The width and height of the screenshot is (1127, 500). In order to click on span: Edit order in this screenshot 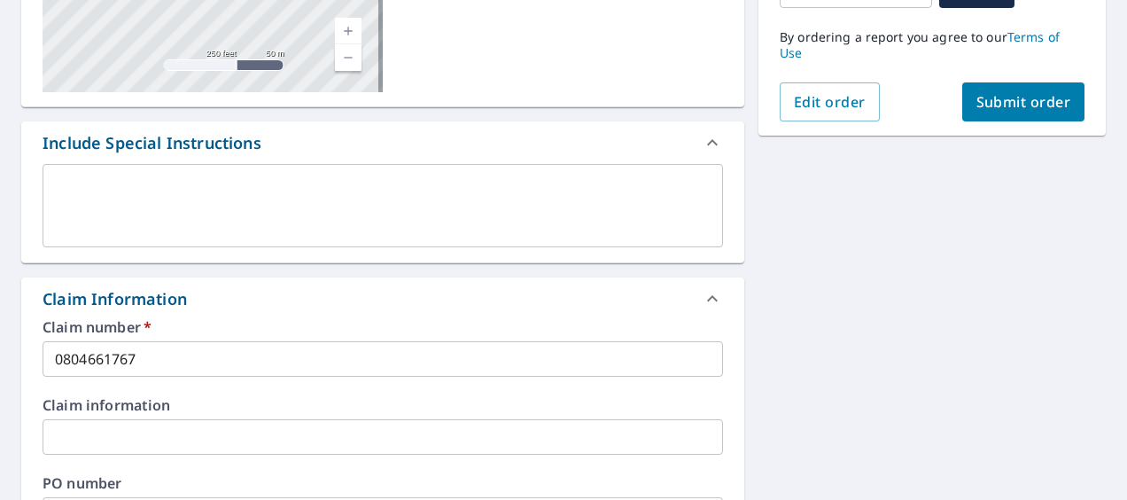, I will do `click(829, 102)`.